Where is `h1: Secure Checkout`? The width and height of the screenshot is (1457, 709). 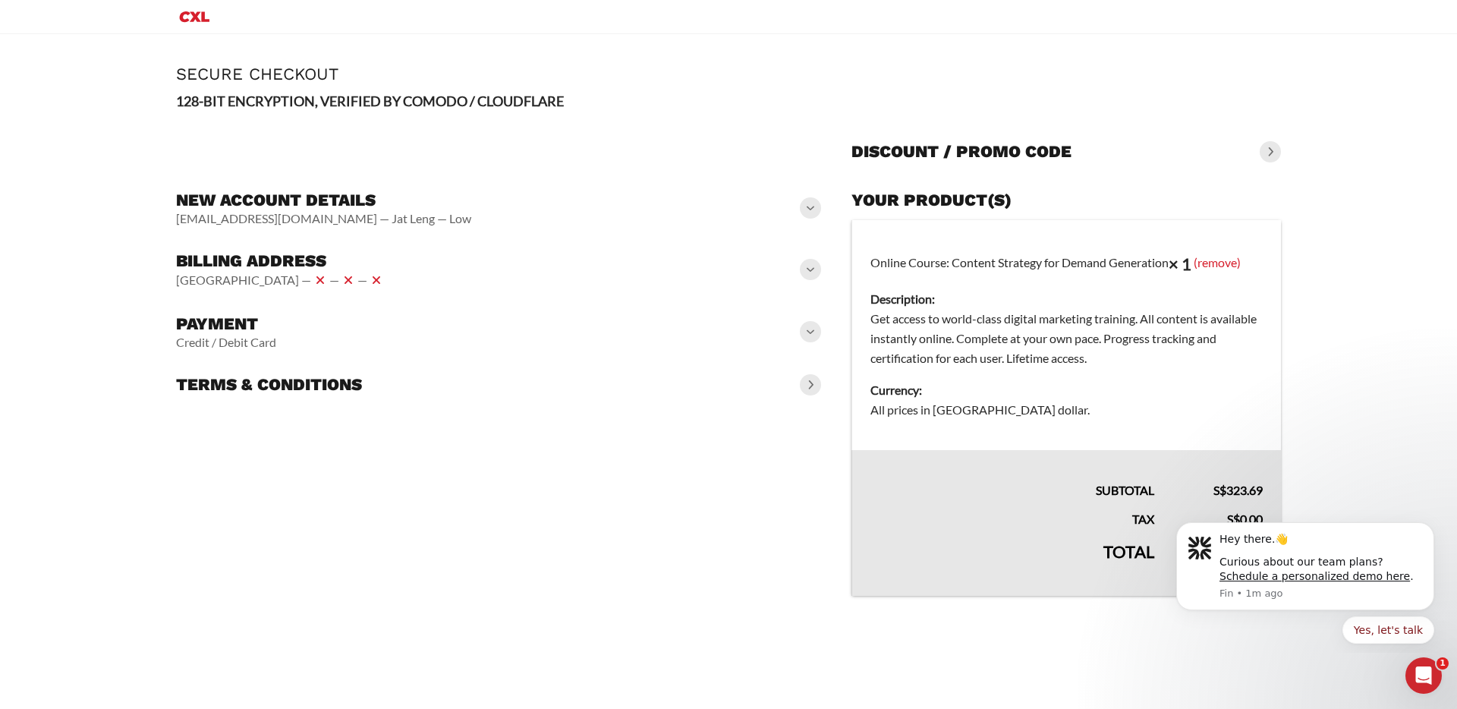 h1: Secure Checkout is located at coordinates (729, 74).